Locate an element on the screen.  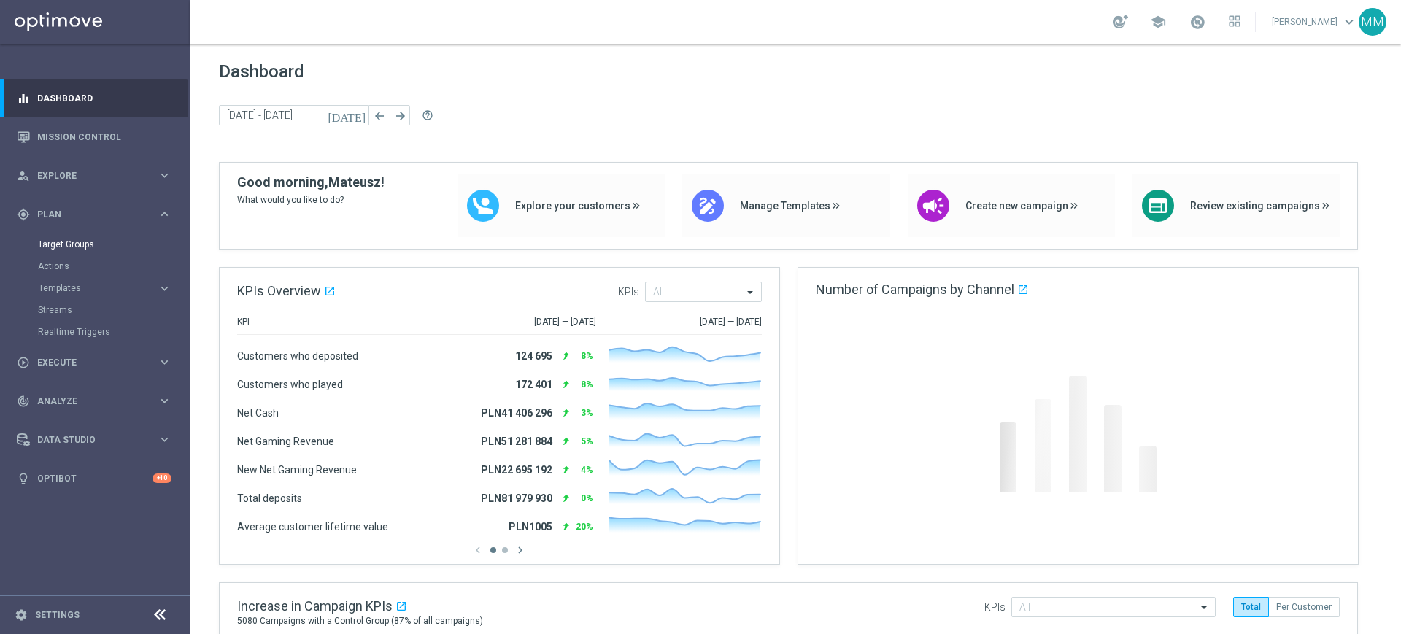
div: person_search Explore keyboard_arrow_right is located at coordinates (94, 176).